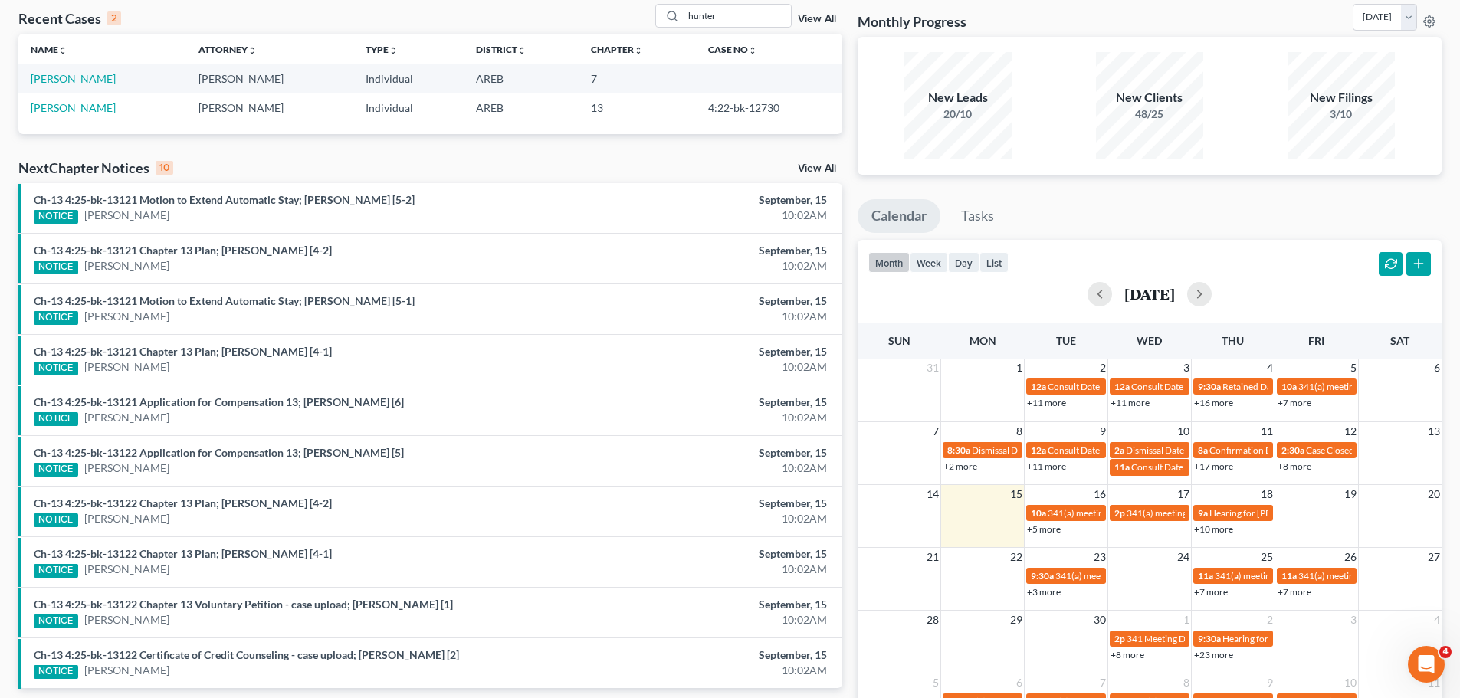 The height and width of the screenshot is (698, 1460). I want to click on span: 29, so click(1016, 620).